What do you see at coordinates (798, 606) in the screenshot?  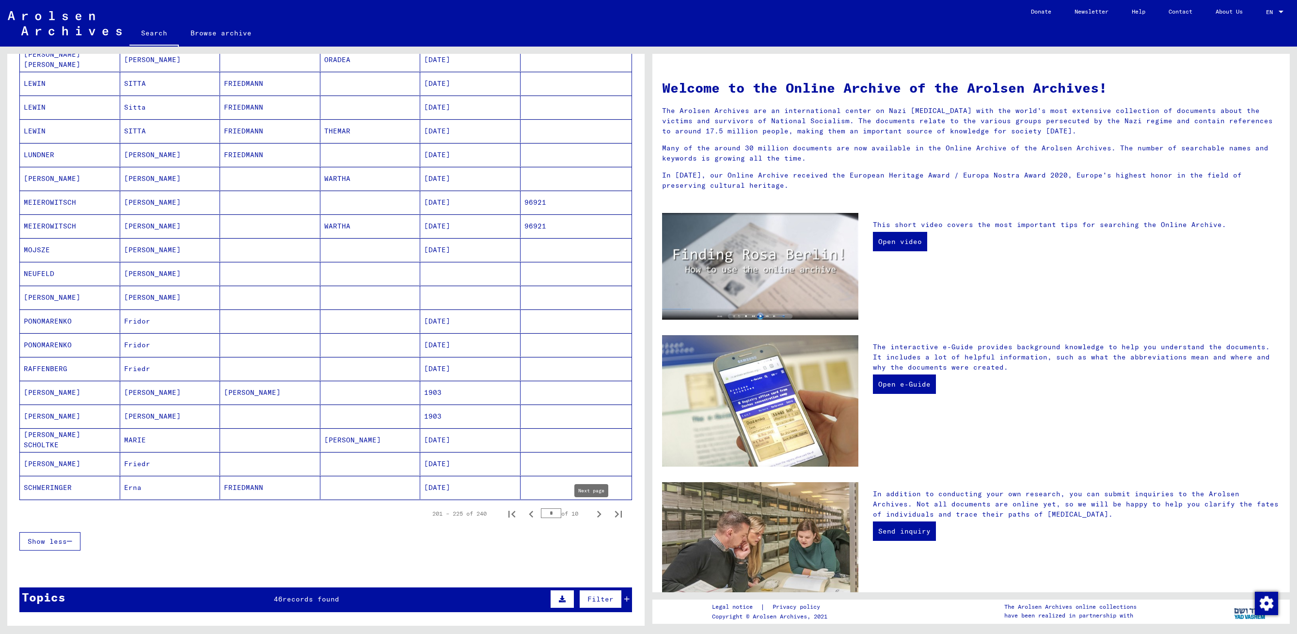 I see `a: Privacy policy` at bounding box center [798, 606].